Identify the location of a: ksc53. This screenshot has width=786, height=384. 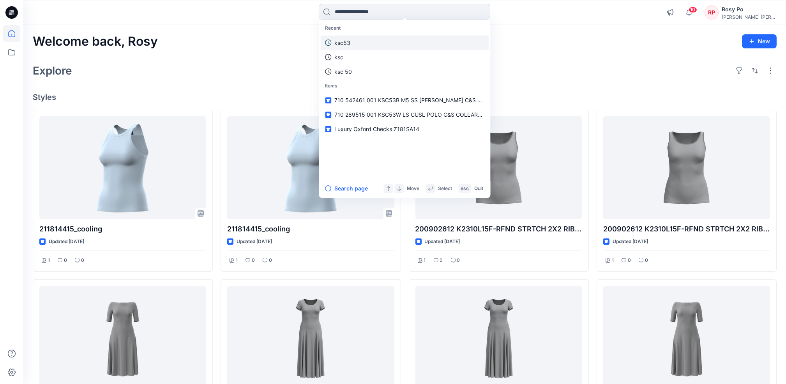
(405, 42).